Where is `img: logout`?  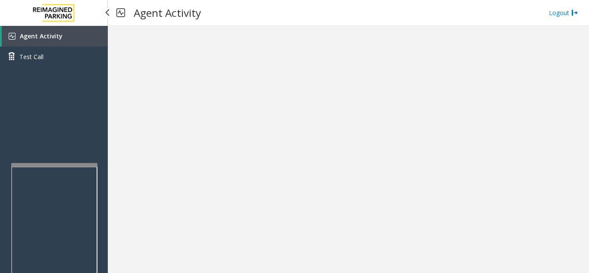 img: logout is located at coordinates (574, 12).